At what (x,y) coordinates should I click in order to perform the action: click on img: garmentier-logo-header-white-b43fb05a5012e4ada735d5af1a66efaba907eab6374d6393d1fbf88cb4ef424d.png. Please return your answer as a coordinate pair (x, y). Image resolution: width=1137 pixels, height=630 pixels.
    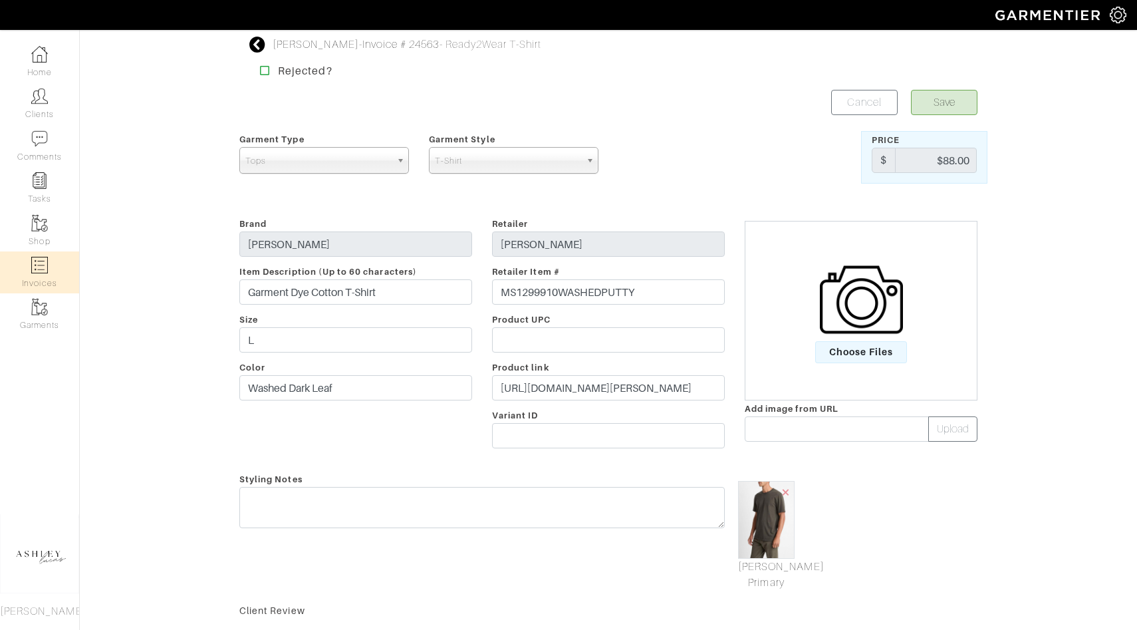
    Looking at the image, I should click on (1050, 15).